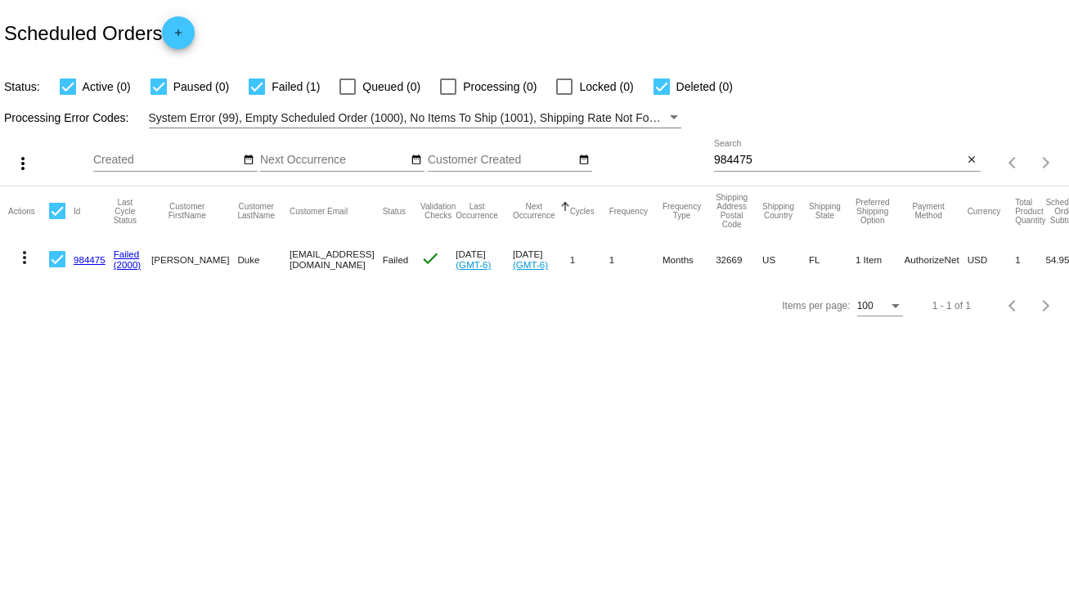 This screenshot has height=596, width=1069. What do you see at coordinates (583, 211) in the screenshot?
I see `button: Change sorting for Cycles` at bounding box center [583, 211].